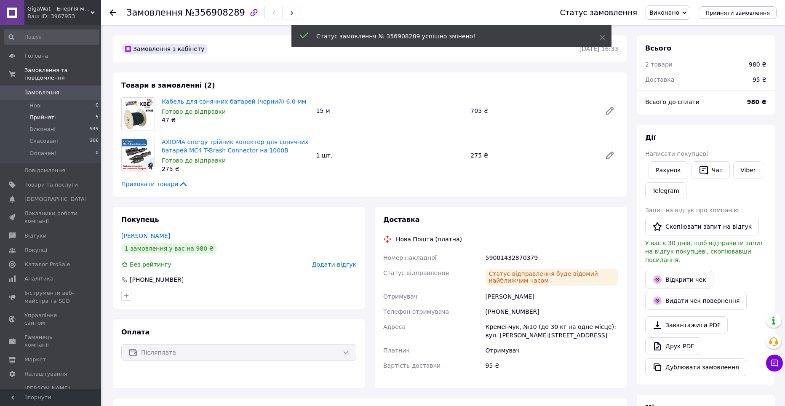  I want to click on span: У вас є 30 днів, щоб відправити запит на відгук покупцеві, скопіювавши посилання., so click(704, 252).